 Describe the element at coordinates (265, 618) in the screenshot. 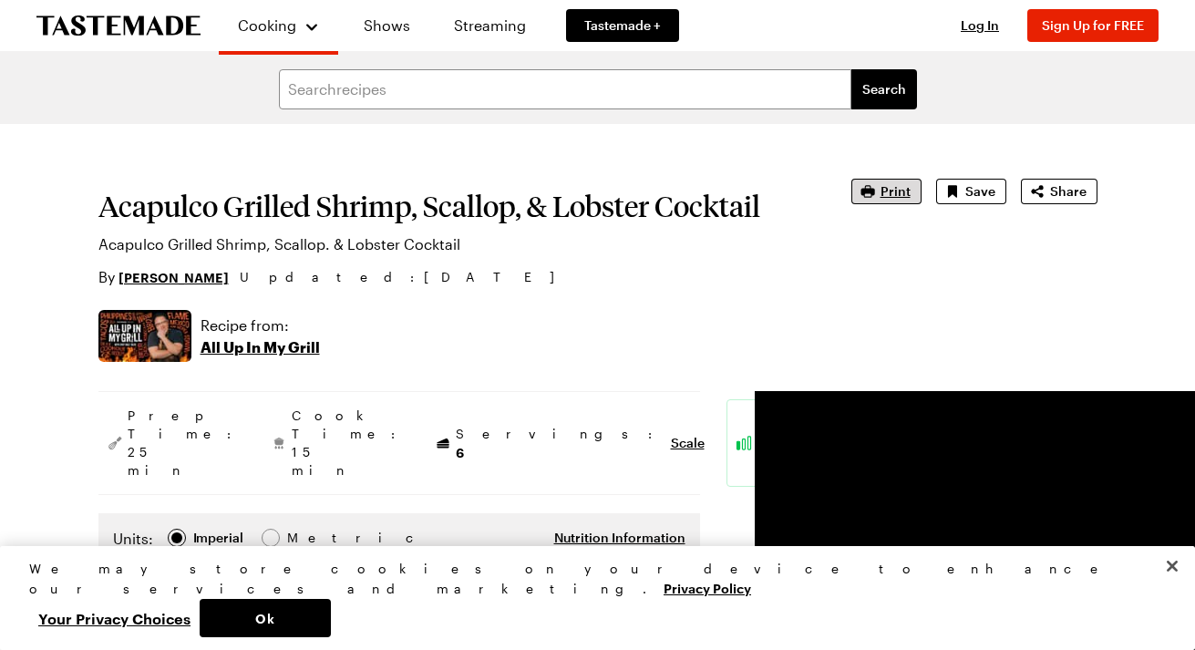

I see `button: Ok` at that location.